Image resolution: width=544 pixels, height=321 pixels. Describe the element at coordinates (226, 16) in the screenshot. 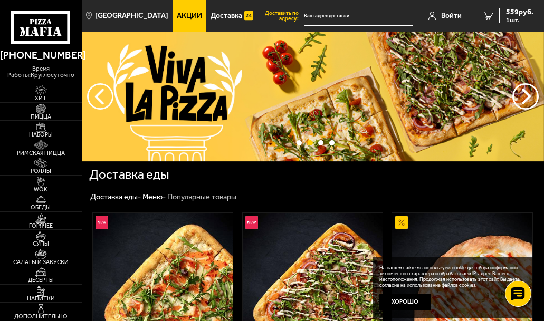

I see `span: Доставка` at that location.